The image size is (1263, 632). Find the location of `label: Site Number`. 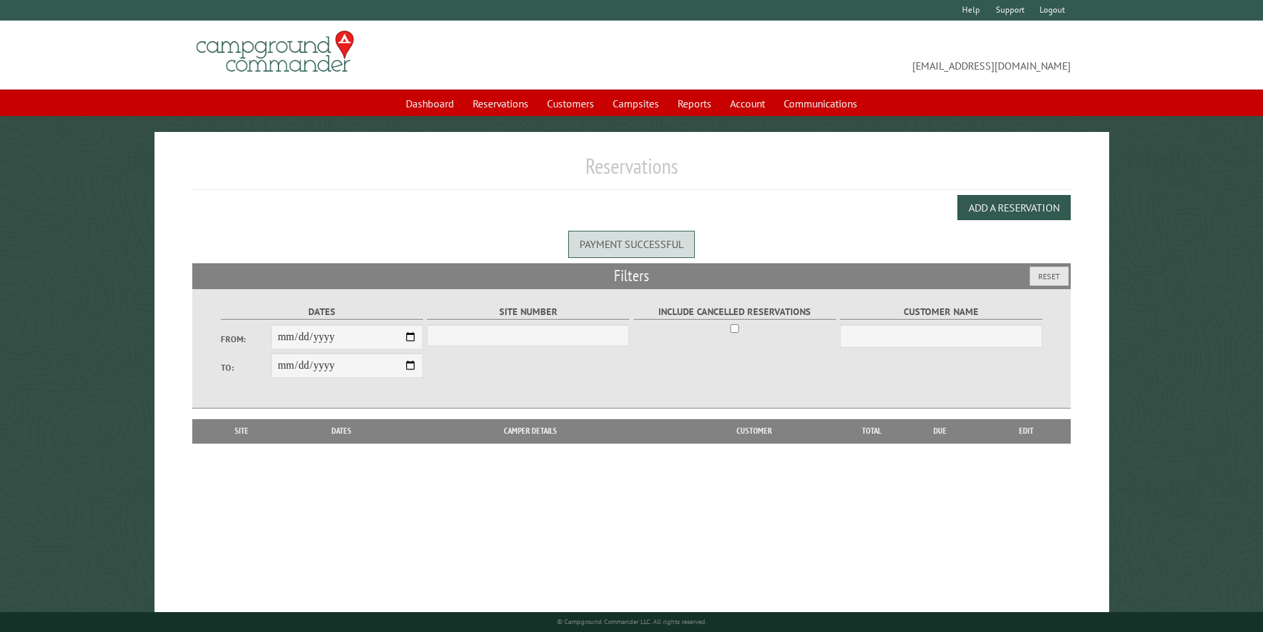

label: Site Number is located at coordinates (528, 312).